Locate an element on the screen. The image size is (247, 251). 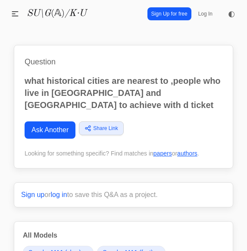
h3: All Models is located at coordinates (123, 235).